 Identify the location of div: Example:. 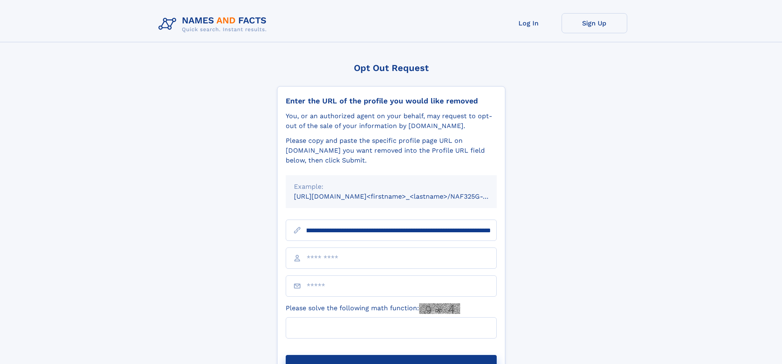
(391, 187).